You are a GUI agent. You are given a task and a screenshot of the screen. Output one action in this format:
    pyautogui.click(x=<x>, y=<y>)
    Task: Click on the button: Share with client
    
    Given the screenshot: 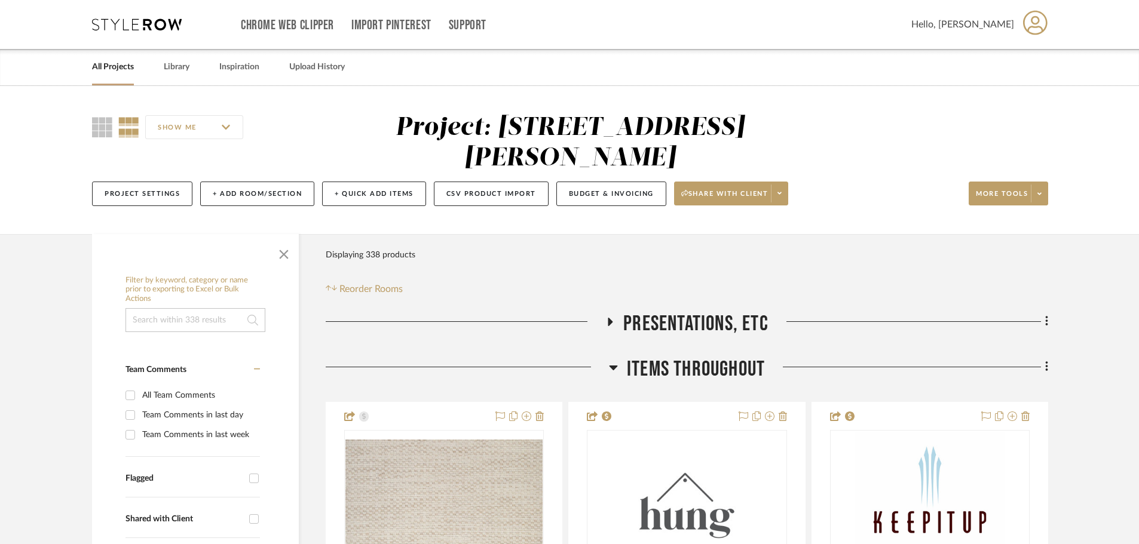 What is the action you would take?
    pyautogui.click(x=732, y=194)
    